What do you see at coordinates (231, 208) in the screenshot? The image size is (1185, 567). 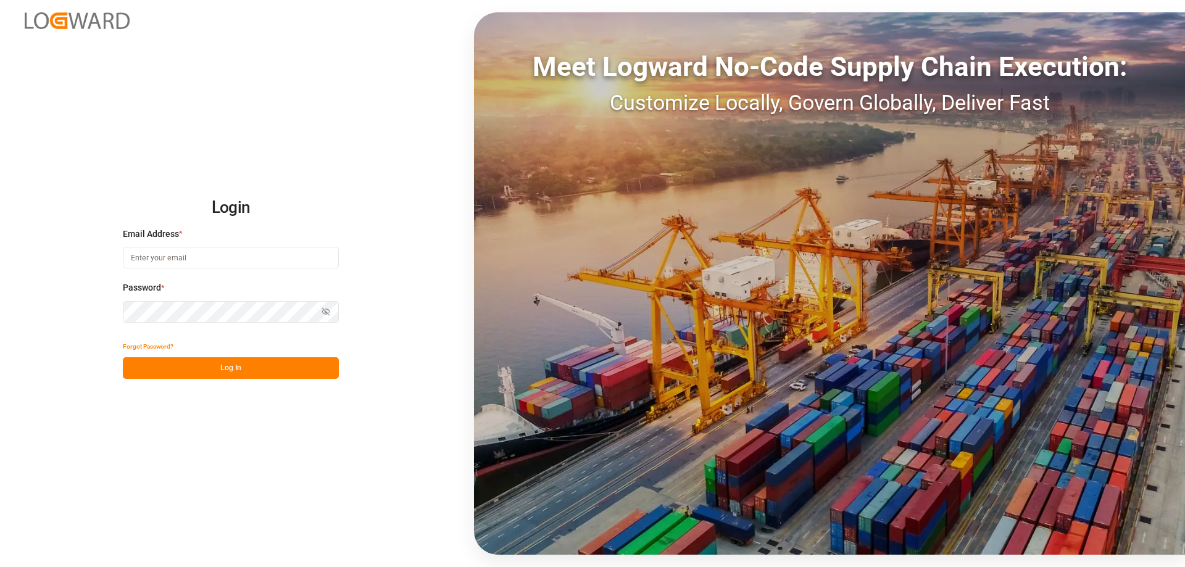 I see `h2: Login` at bounding box center [231, 208].